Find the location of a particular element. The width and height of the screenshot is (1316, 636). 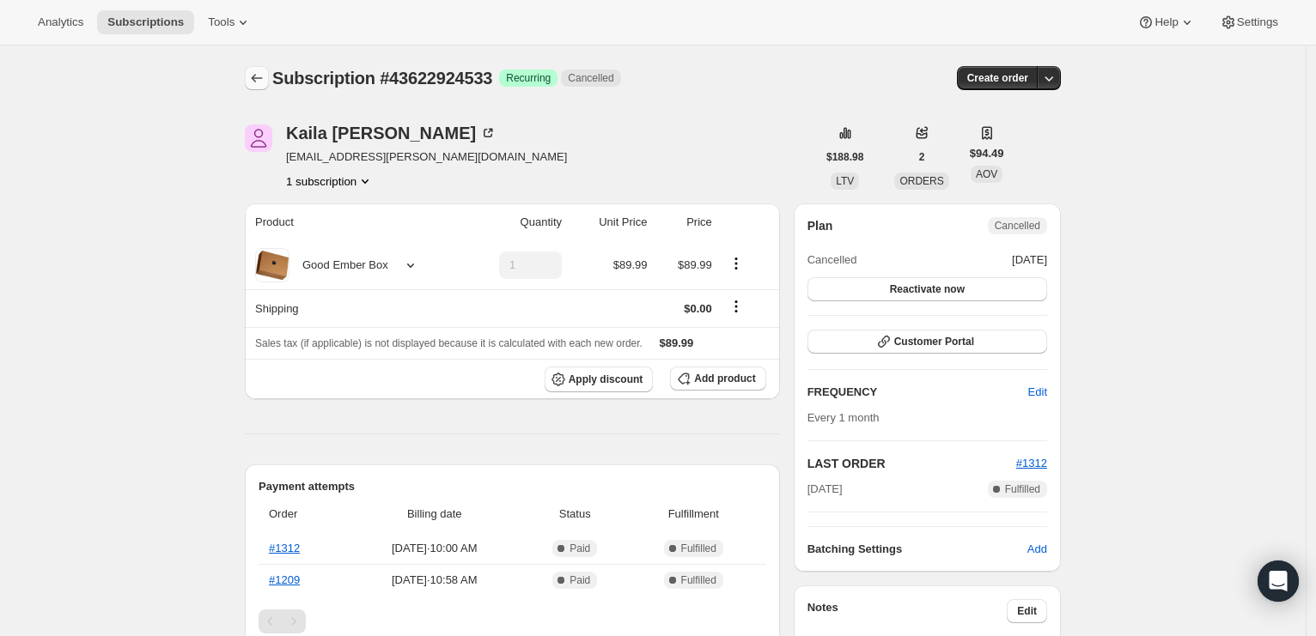

span: Status is located at coordinates (575, 514).